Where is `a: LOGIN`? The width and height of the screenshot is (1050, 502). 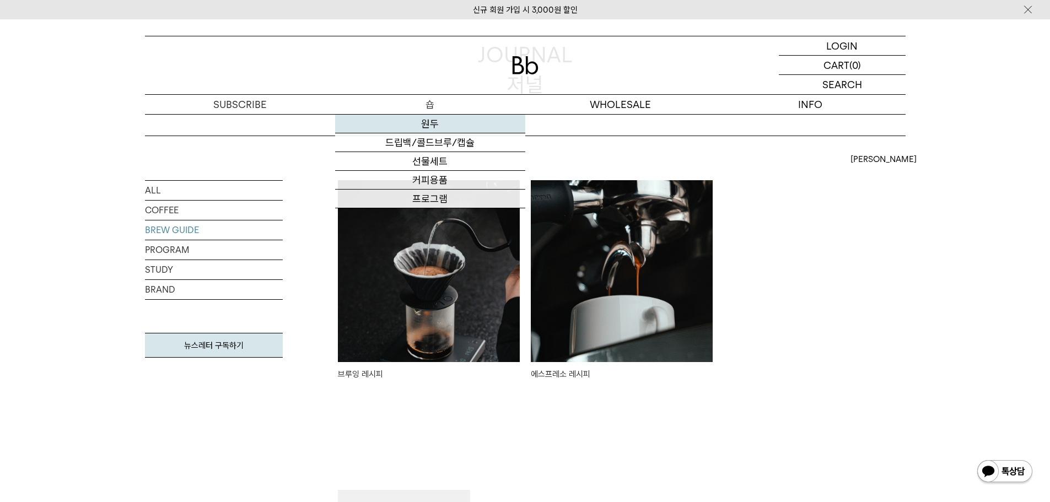 a: LOGIN is located at coordinates (842, 46).